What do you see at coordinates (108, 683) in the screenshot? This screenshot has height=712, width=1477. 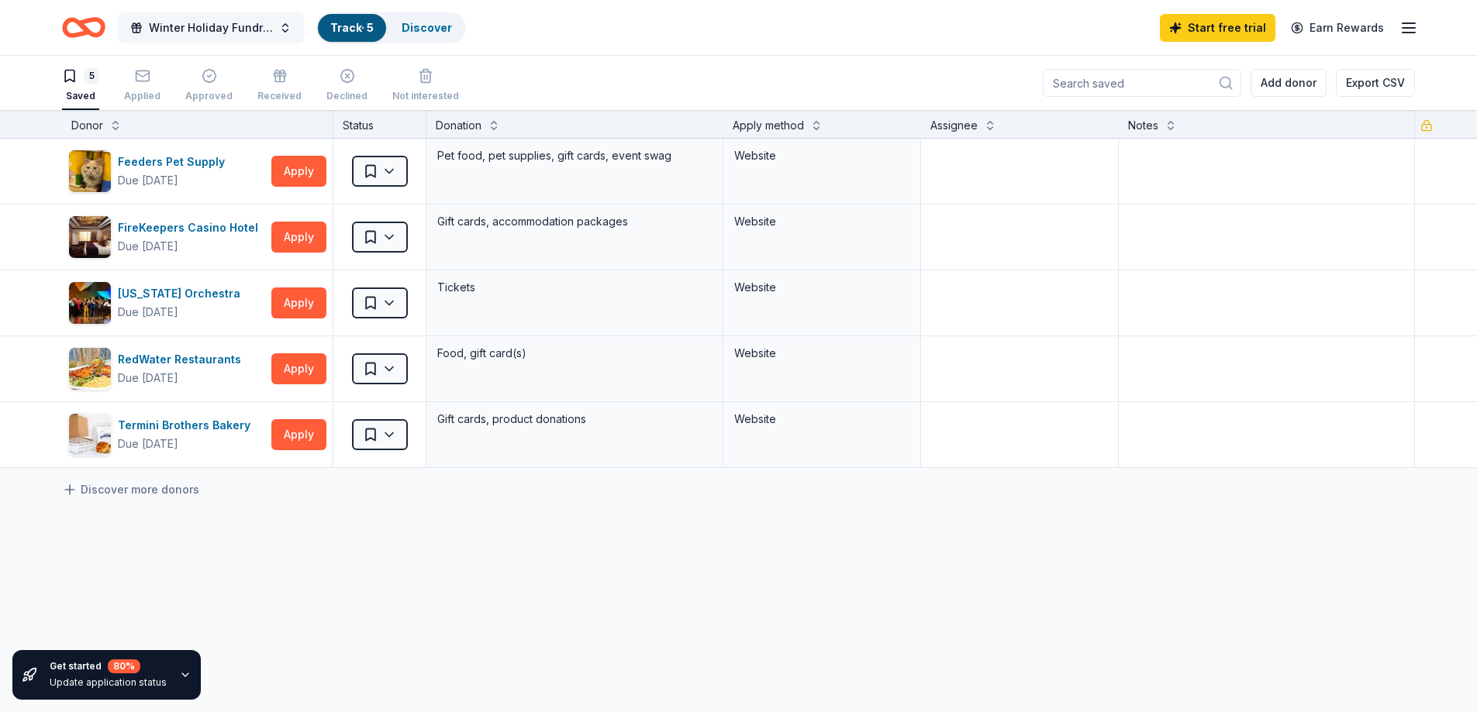 I see `div: Update application status` at bounding box center [108, 683].